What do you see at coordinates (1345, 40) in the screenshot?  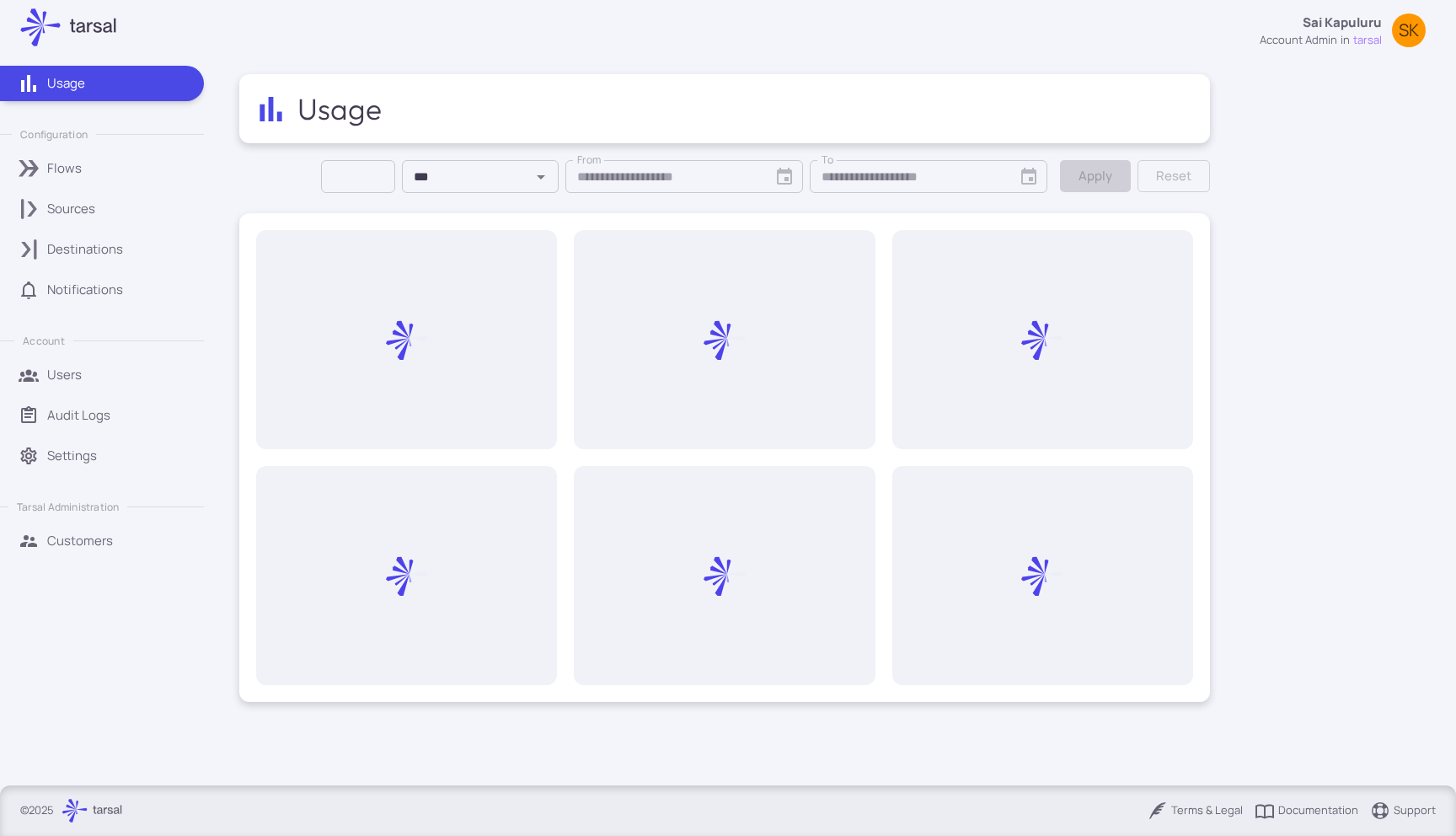 I see `span: in` at bounding box center [1345, 40].